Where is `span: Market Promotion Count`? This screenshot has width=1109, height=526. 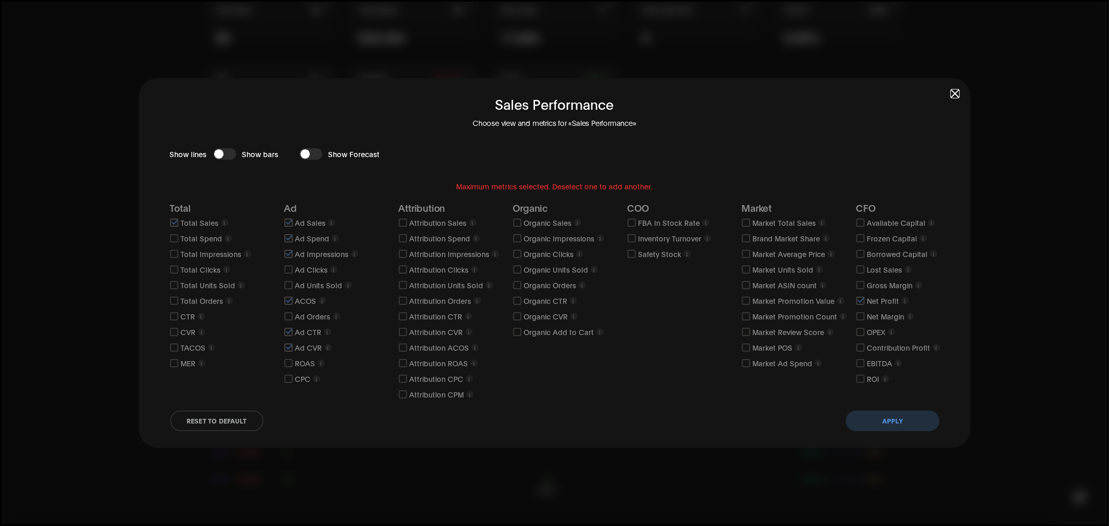
span: Market Promotion Count is located at coordinates (795, 316).